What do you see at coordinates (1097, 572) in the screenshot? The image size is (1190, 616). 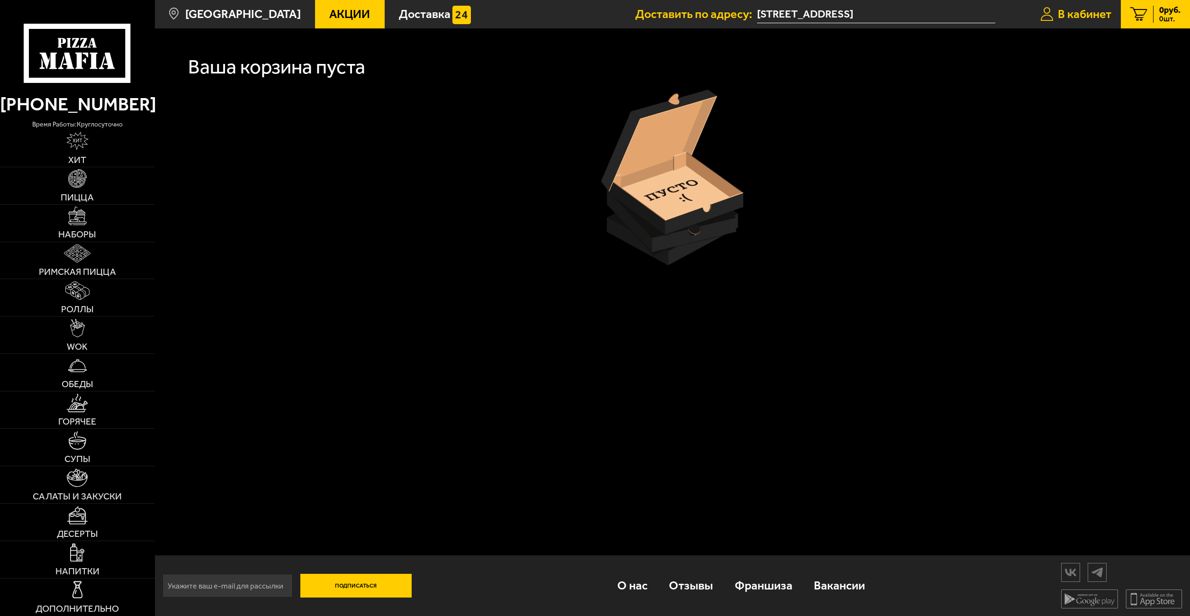 I see `img: tg` at bounding box center [1097, 572].